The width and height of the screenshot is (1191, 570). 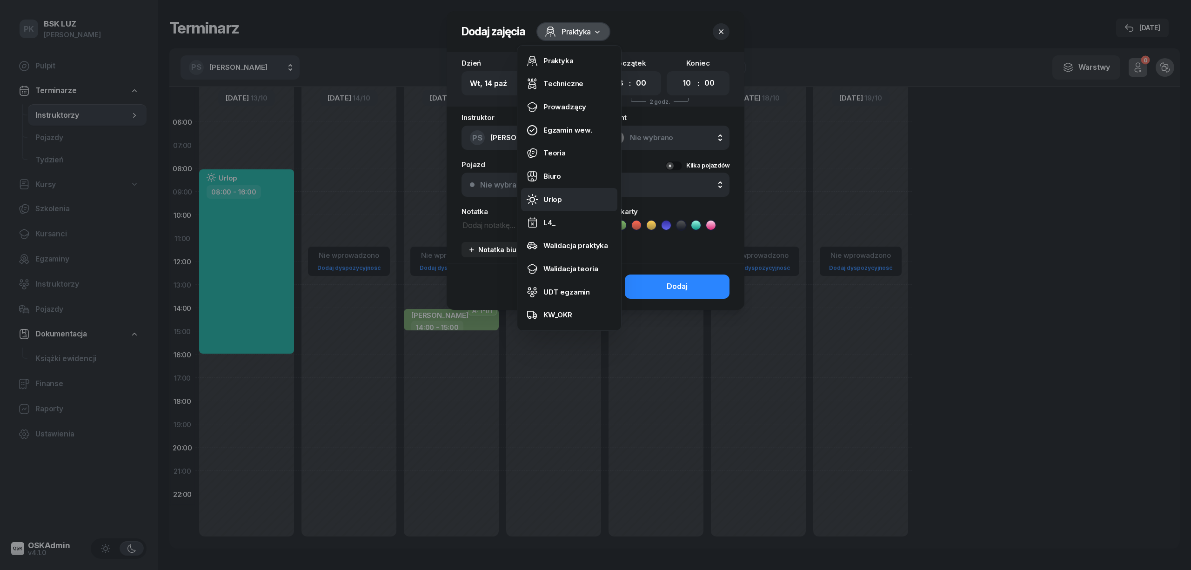 I want to click on button: Notatka biurowa, so click(x=501, y=249).